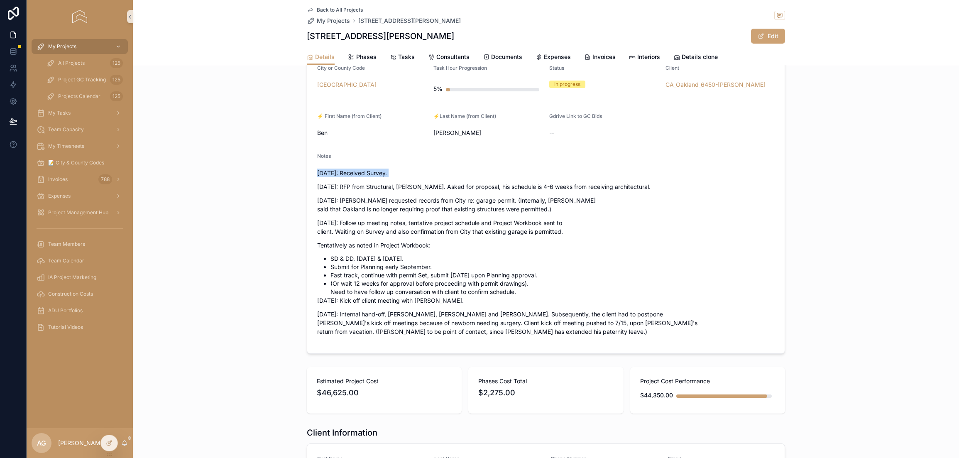 Image resolution: width=959 pixels, height=458 pixels. I want to click on span: City or County Code, so click(341, 68).